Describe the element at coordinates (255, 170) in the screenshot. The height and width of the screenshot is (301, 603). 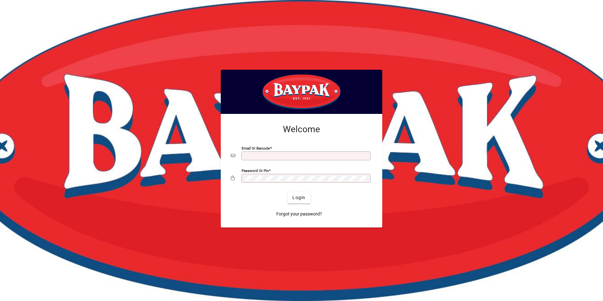
I see `mat-label: Password or Pin` at that location.